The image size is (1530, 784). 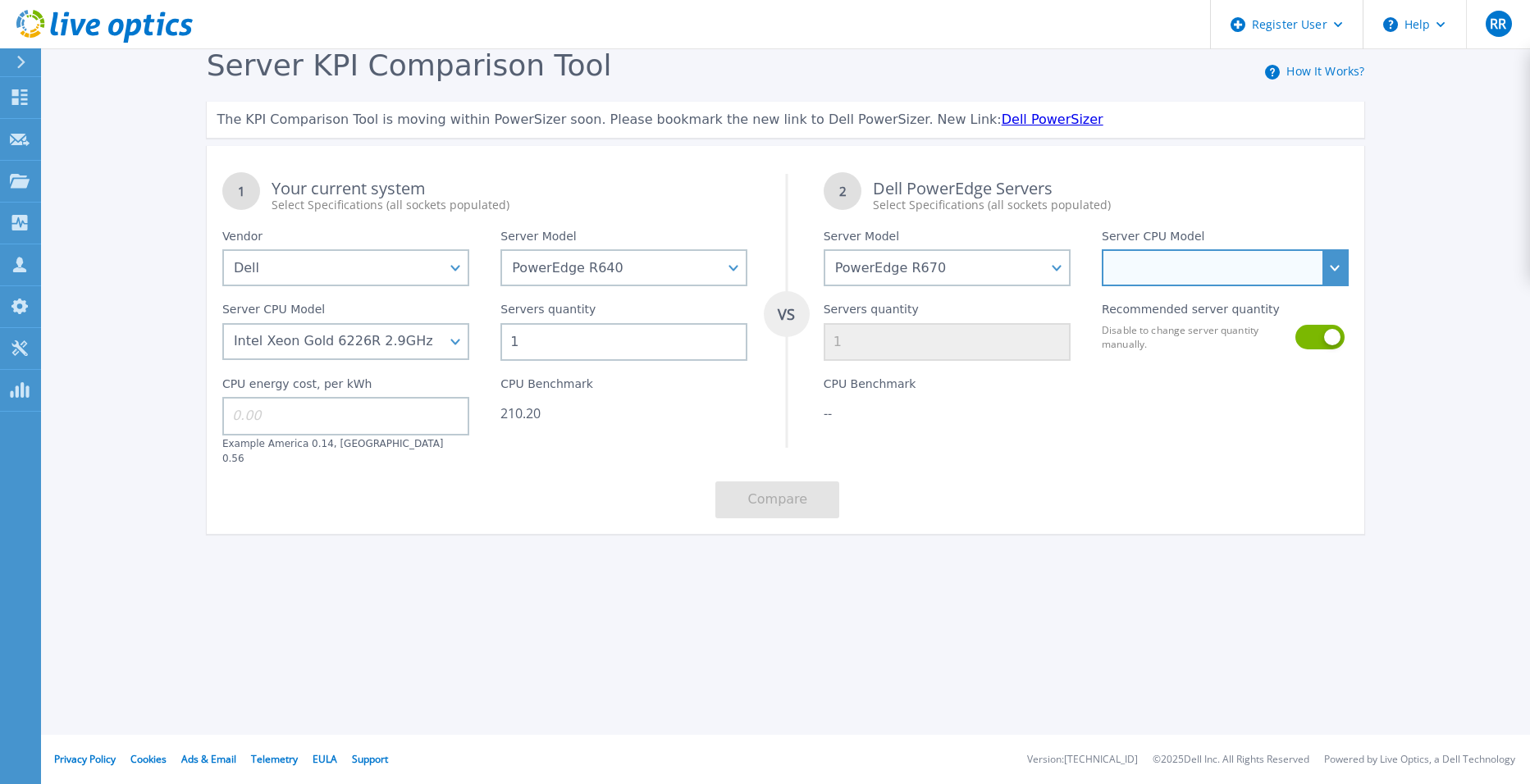 I want to click on label: CPU energy cost, per kWh, so click(x=297, y=387).